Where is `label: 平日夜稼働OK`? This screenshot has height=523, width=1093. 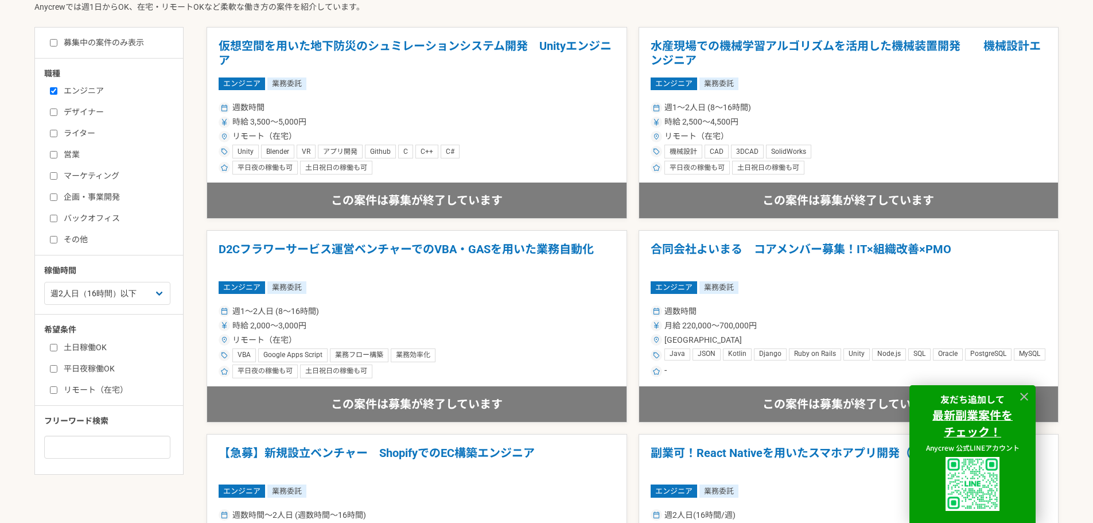
label: 平日夜稼働OK is located at coordinates (116, 368).